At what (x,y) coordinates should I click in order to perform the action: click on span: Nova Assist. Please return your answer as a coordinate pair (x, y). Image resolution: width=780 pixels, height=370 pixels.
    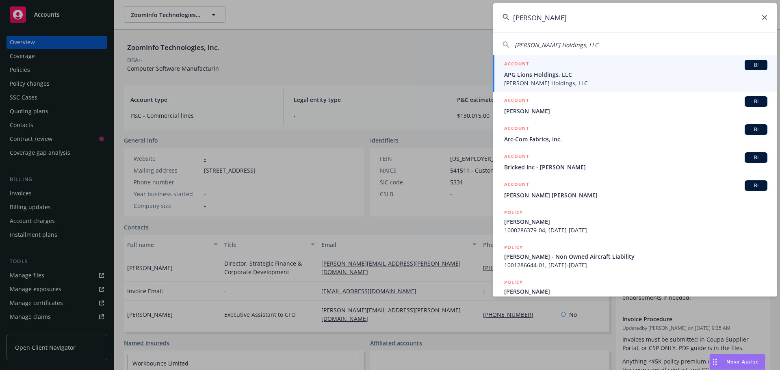
    Looking at the image, I should click on (742, 361).